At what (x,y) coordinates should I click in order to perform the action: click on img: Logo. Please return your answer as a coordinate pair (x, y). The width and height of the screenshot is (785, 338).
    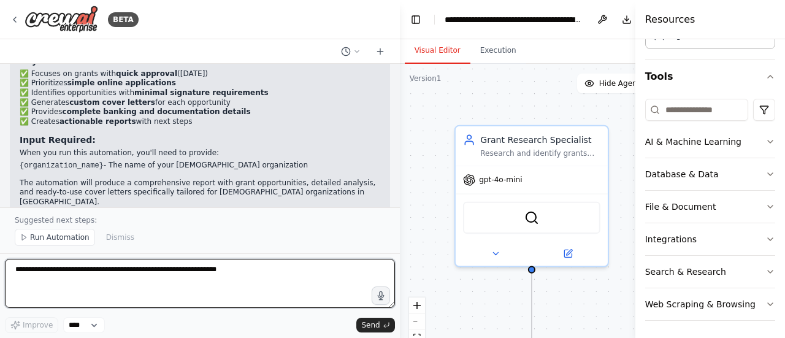
    Looking at the image, I should click on (61, 19).